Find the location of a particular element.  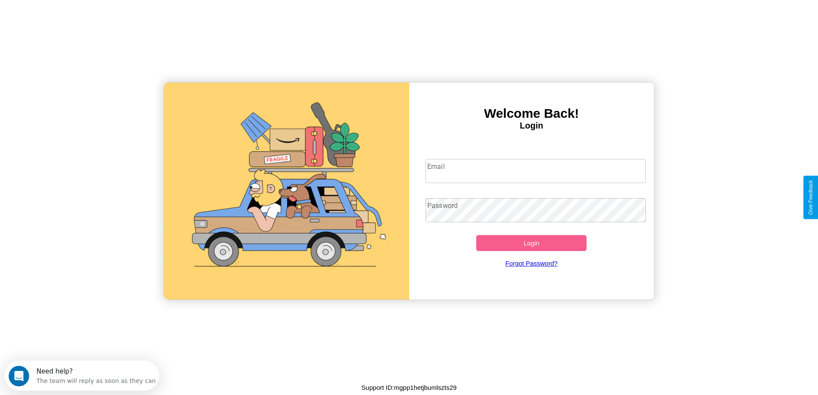

div: Give Feedback is located at coordinates (811, 197).